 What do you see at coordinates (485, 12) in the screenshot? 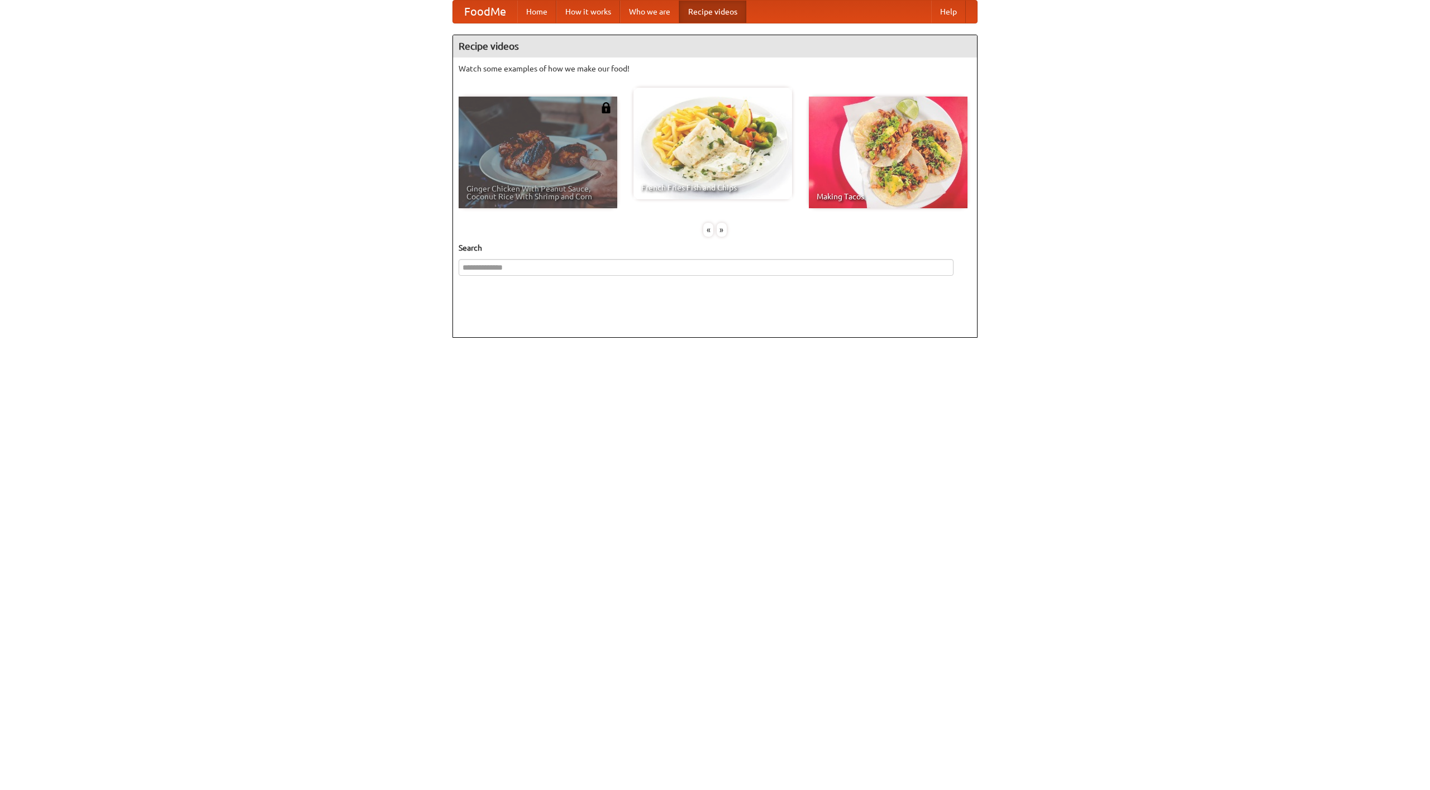
I see `a: FoodMe` at bounding box center [485, 12].